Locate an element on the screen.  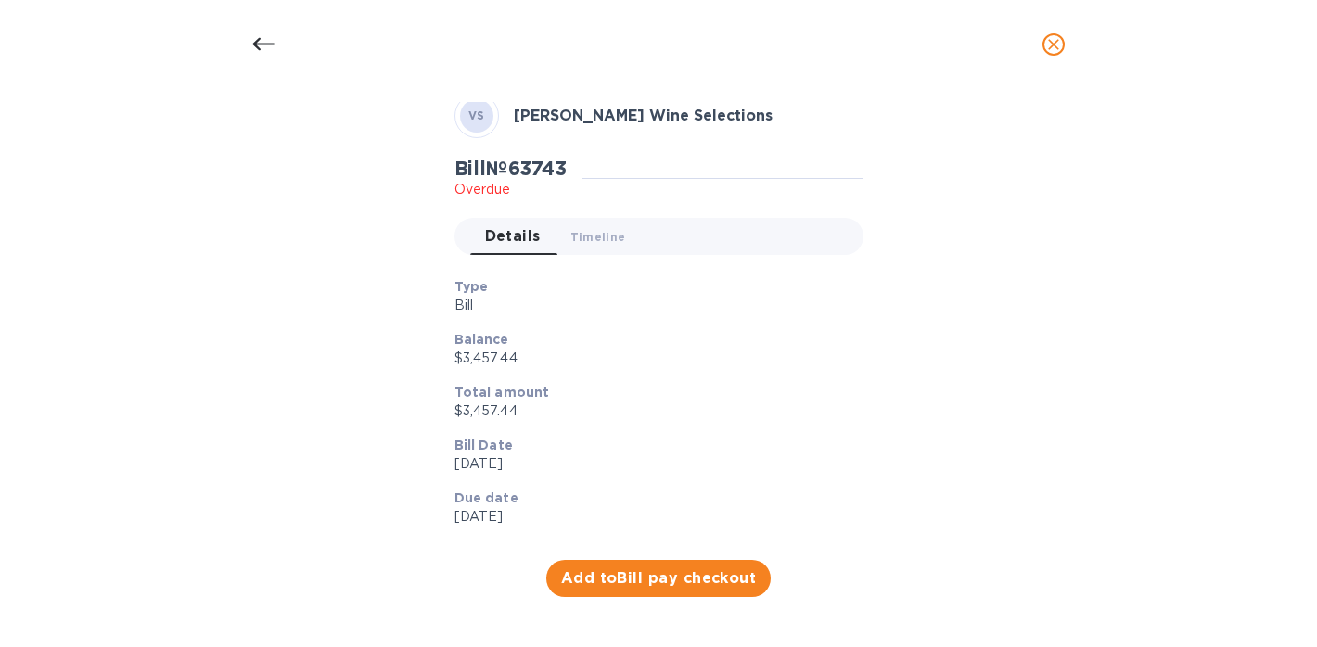
b: Type is located at coordinates (471, 287).